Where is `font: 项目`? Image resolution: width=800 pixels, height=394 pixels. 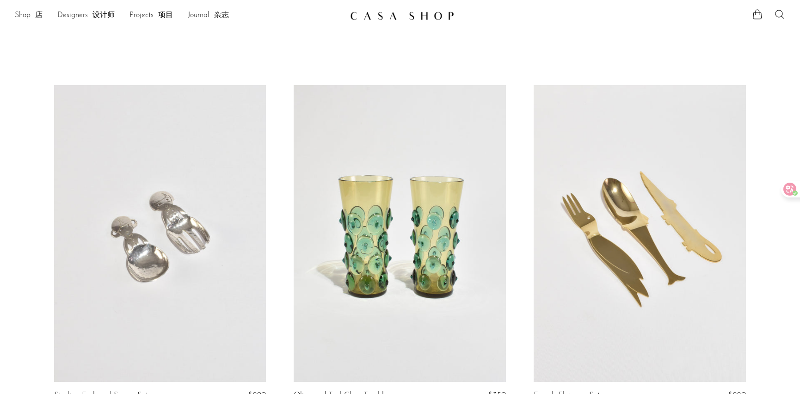
font: 项目 is located at coordinates (166, 15).